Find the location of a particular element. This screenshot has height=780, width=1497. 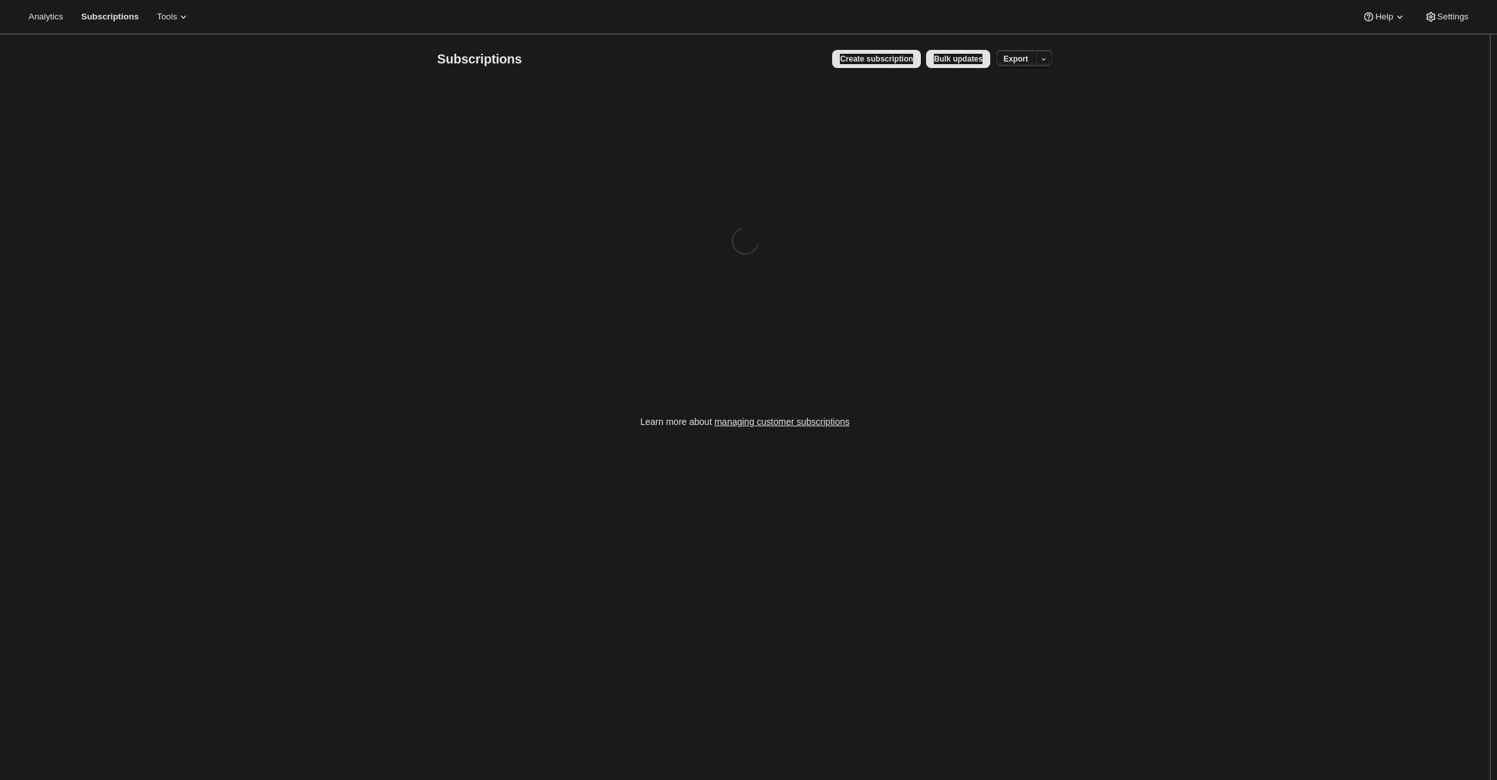

span: Export is located at coordinates (1016, 59).